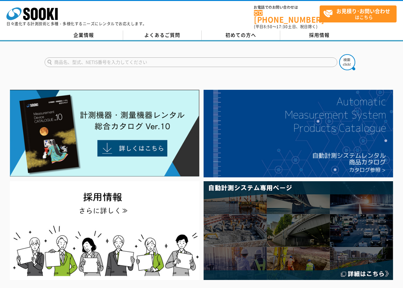 This screenshot has width=403, height=288. What do you see at coordinates (84, 35) in the screenshot?
I see `a: 企業情報` at bounding box center [84, 35].